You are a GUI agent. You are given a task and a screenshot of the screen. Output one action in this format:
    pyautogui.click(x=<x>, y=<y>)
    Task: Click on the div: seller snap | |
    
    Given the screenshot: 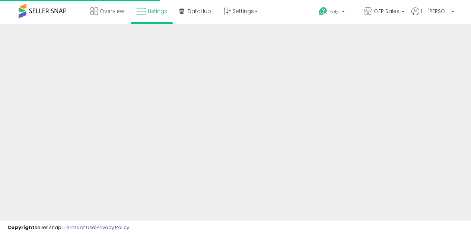 What is the action you would take?
    pyautogui.click(x=68, y=228)
    